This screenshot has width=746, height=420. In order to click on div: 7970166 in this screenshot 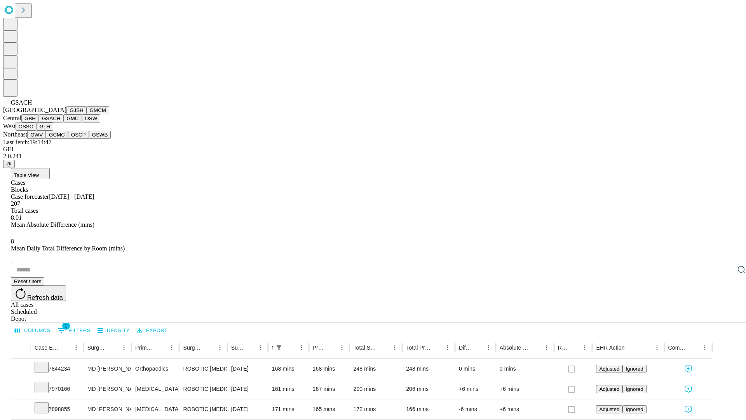, I will do `click(57, 389)`.